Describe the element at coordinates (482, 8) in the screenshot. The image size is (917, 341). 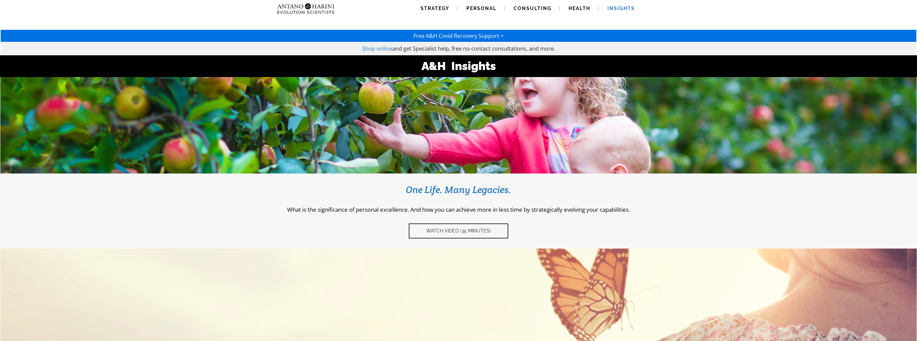
I see `span: Personal` at that location.